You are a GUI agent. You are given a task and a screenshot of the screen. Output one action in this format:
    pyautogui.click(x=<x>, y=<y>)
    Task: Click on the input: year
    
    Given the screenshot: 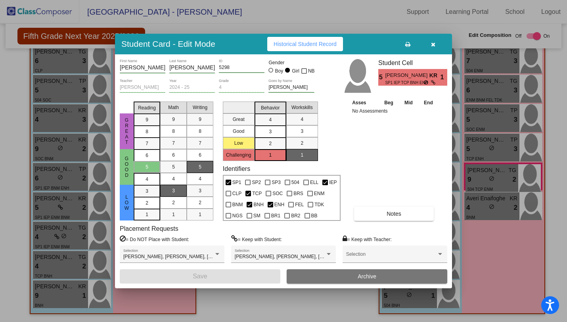 What is the action you would take?
    pyautogui.click(x=192, y=88)
    